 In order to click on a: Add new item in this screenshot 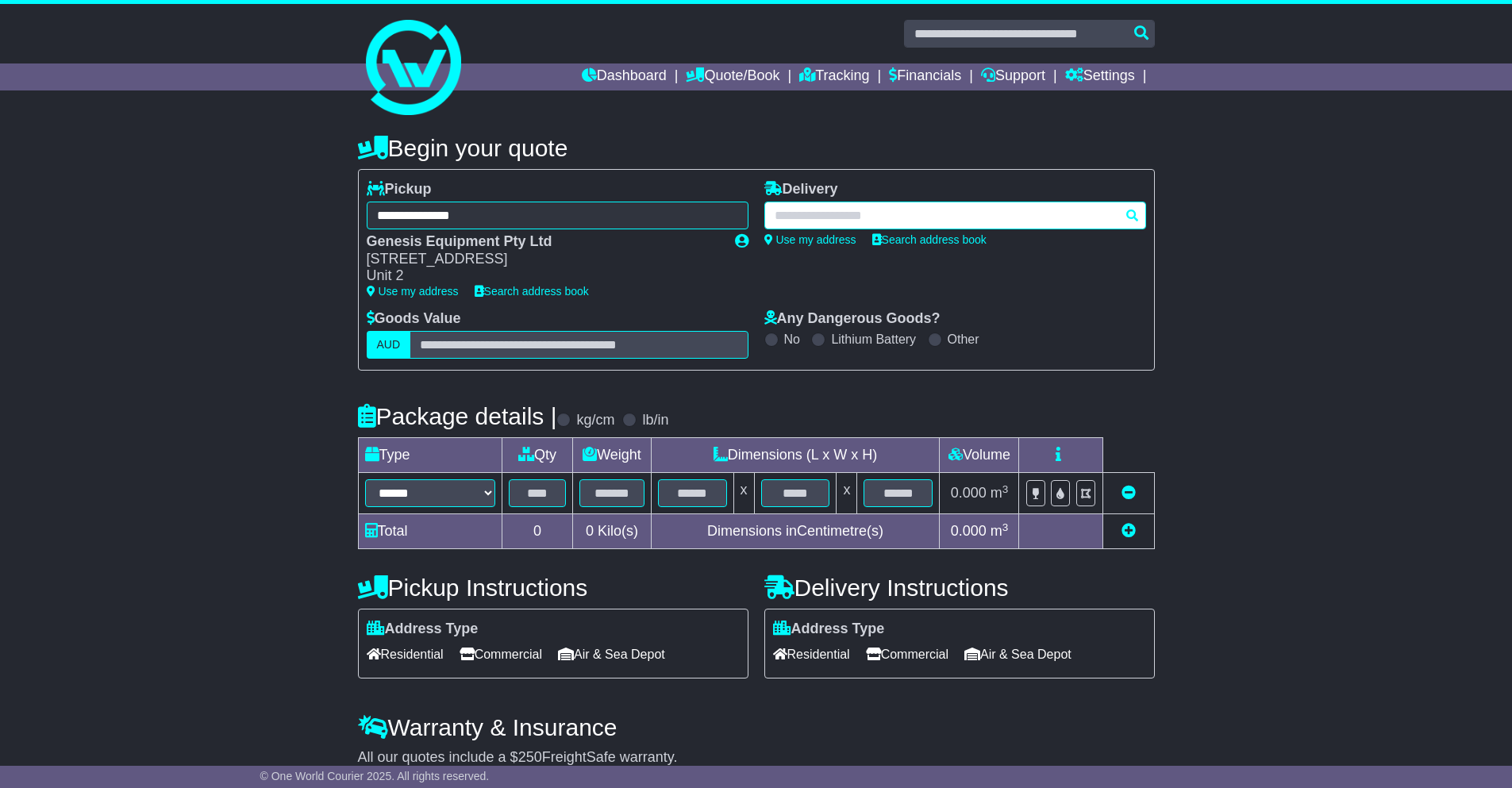, I will do `click(1128, 531)`.